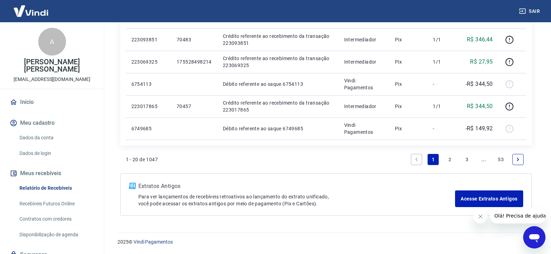  What do you see at coordinates (148, 106) in the screenshot?
I see `p: 223017865` at bounding box center [148, 106].